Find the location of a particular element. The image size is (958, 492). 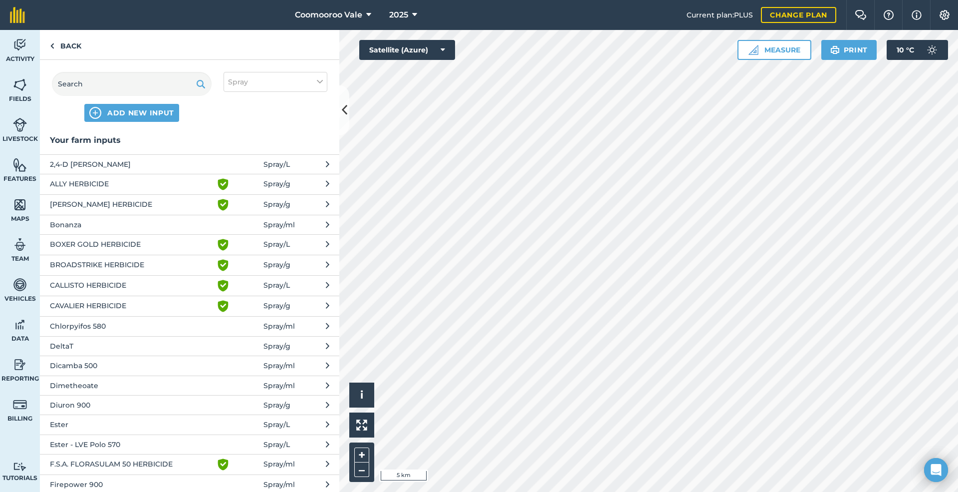

span: 10 ° C is located at coordinates (906, 50).